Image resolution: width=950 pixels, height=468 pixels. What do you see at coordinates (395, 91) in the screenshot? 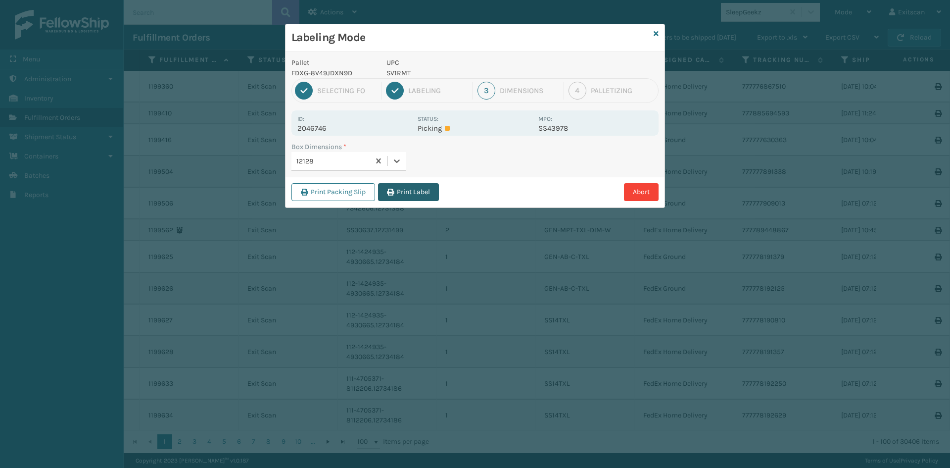
I see `div: 2` at bounding box center [395, 91].